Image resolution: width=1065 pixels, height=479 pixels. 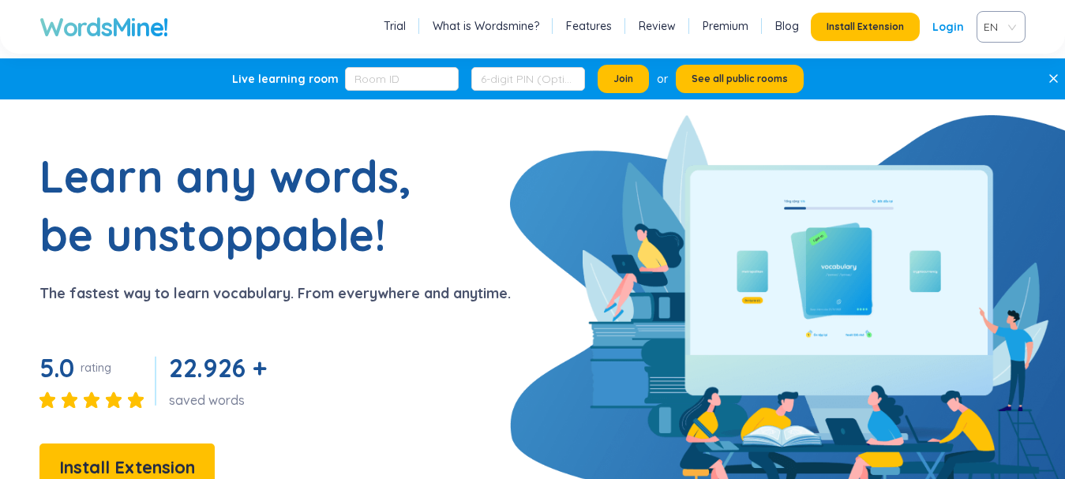 I want to click on a: Blog, so click(x=787, y=26).